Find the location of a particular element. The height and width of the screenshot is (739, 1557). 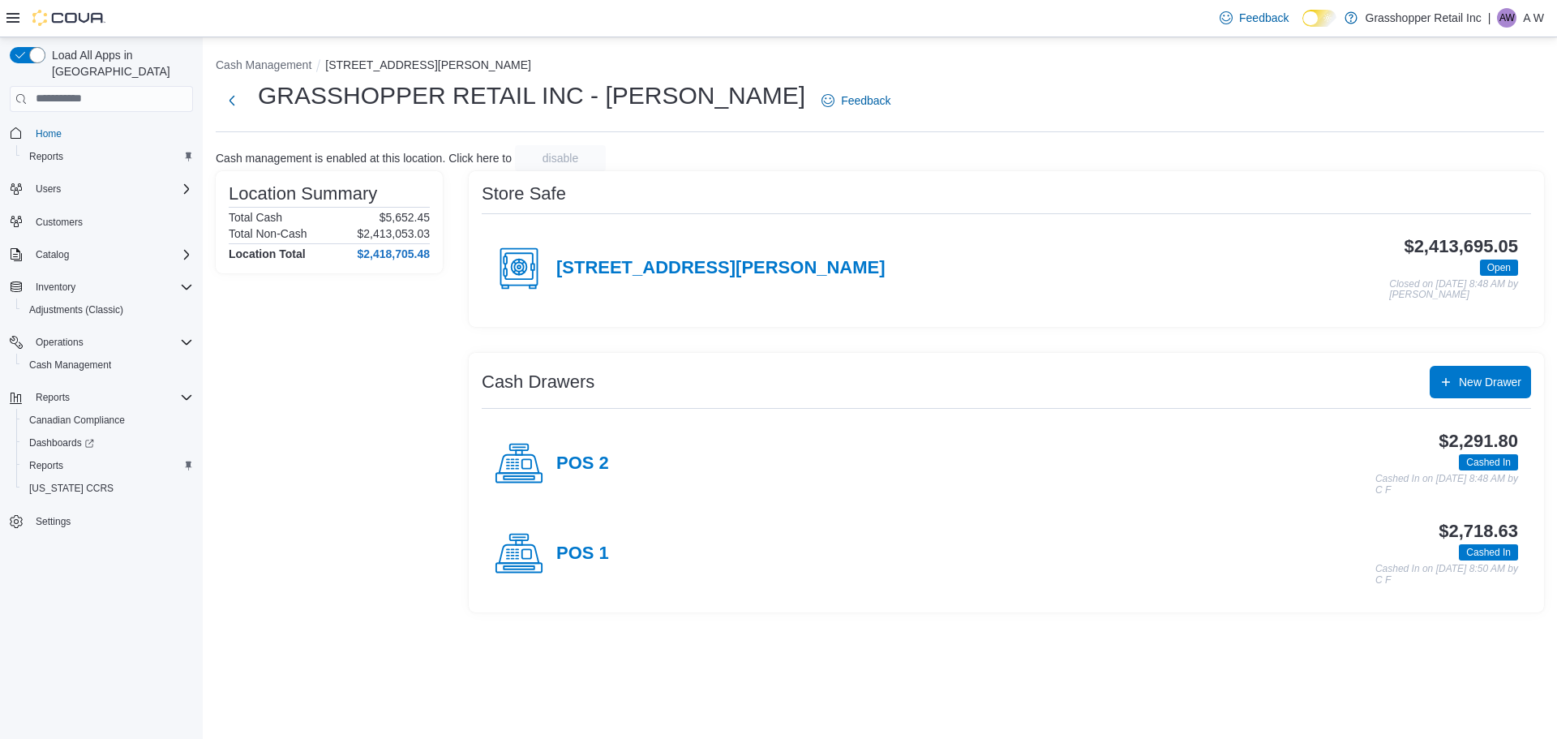

h3: Cash Drawers is located at coordinates (538, 382).